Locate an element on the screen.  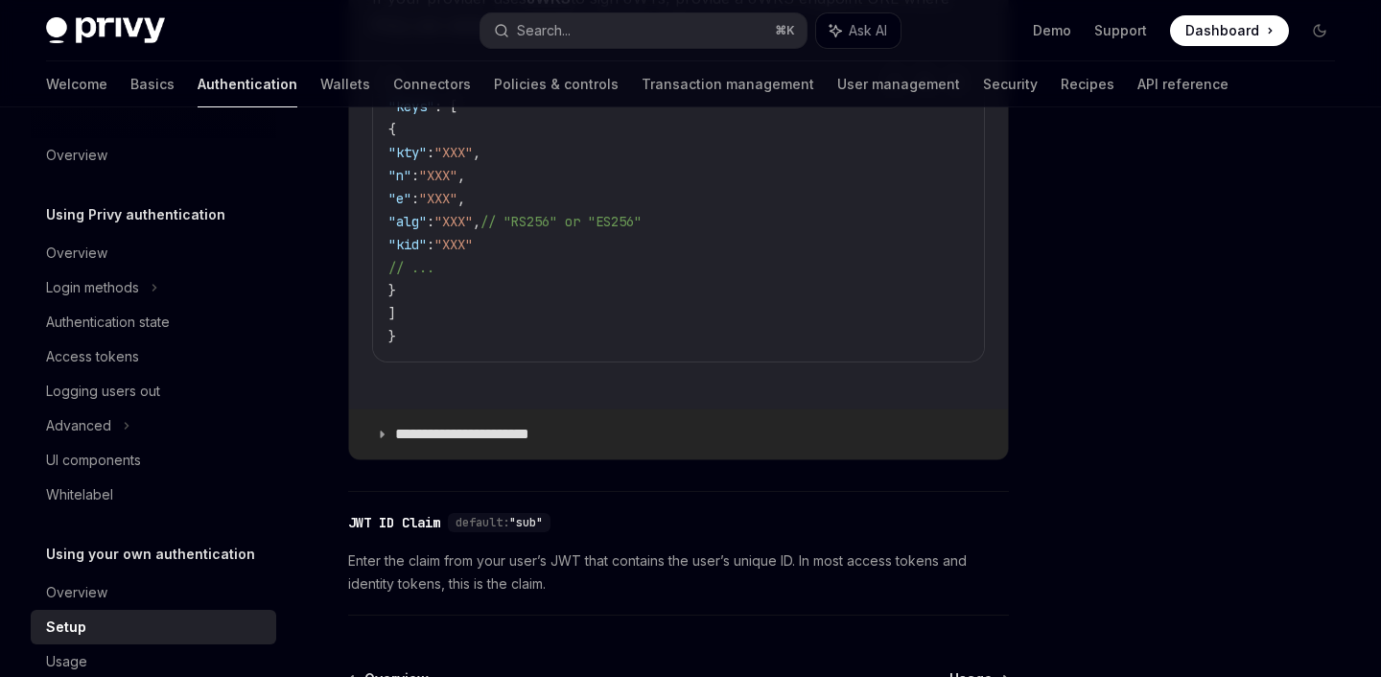
span: "alg" is located at coordinates (408, 222).